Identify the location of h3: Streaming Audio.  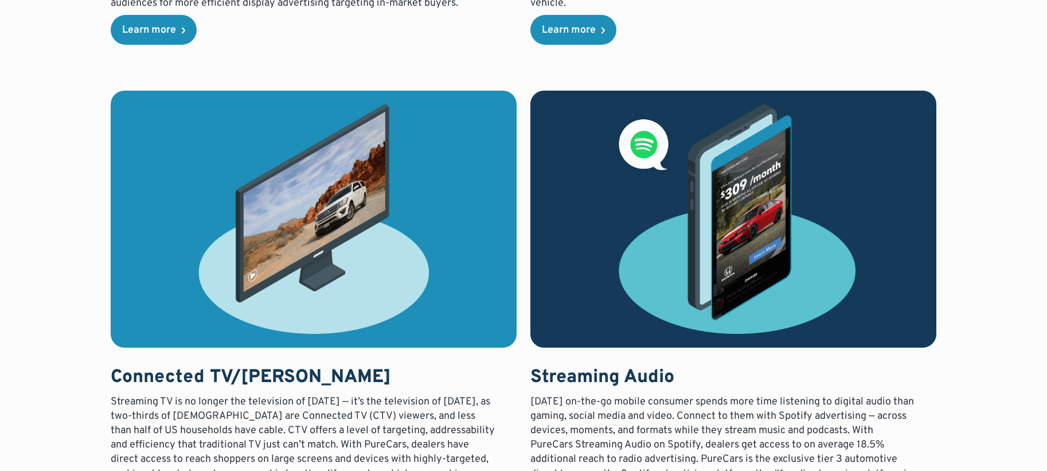
(723, 378).